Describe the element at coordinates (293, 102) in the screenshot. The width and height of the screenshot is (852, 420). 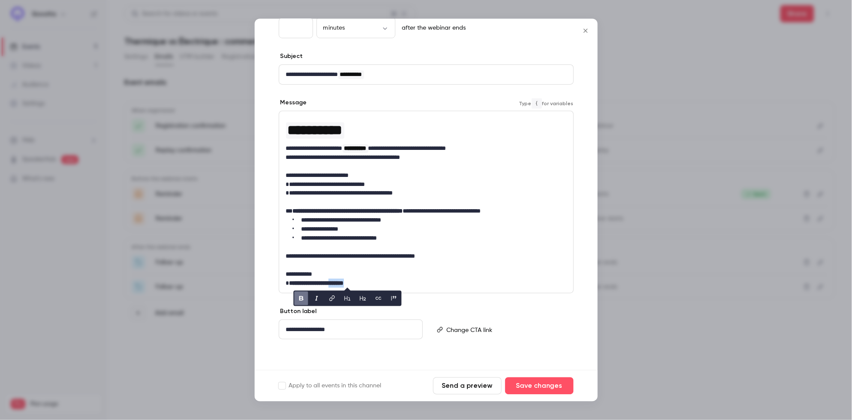
I see `label: Message` at that location.